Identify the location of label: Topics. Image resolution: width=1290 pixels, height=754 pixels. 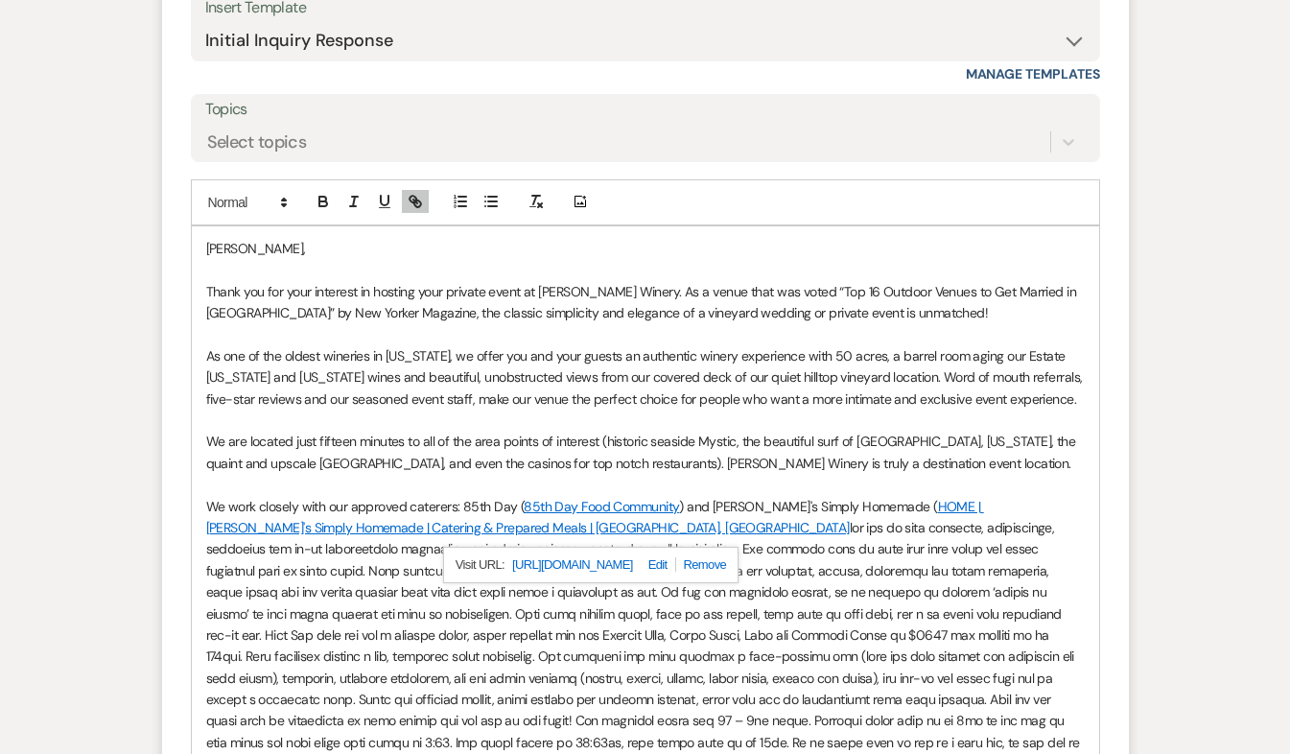
(646, 109).